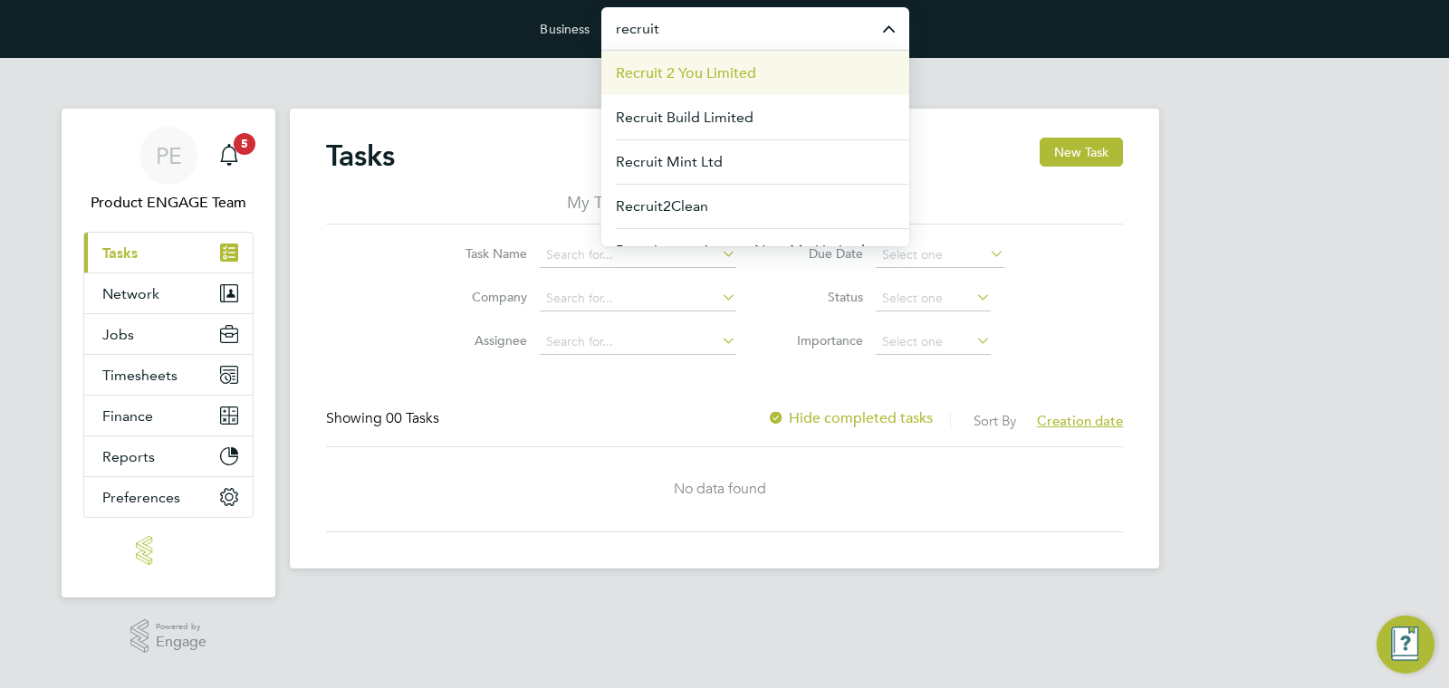  Describe the element at coordinates (245, 144) in the screenshot. I see `span: 5` at that location.